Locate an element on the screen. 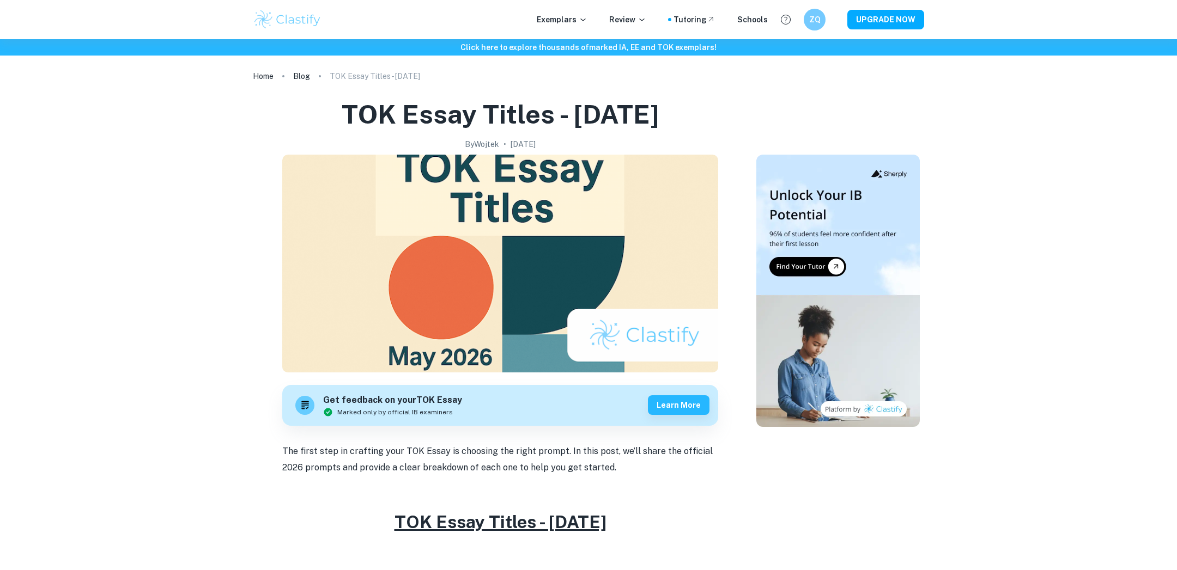 This screenshot has height=570, width=1177. h6: ZQ is located at coordinates (815, 20).